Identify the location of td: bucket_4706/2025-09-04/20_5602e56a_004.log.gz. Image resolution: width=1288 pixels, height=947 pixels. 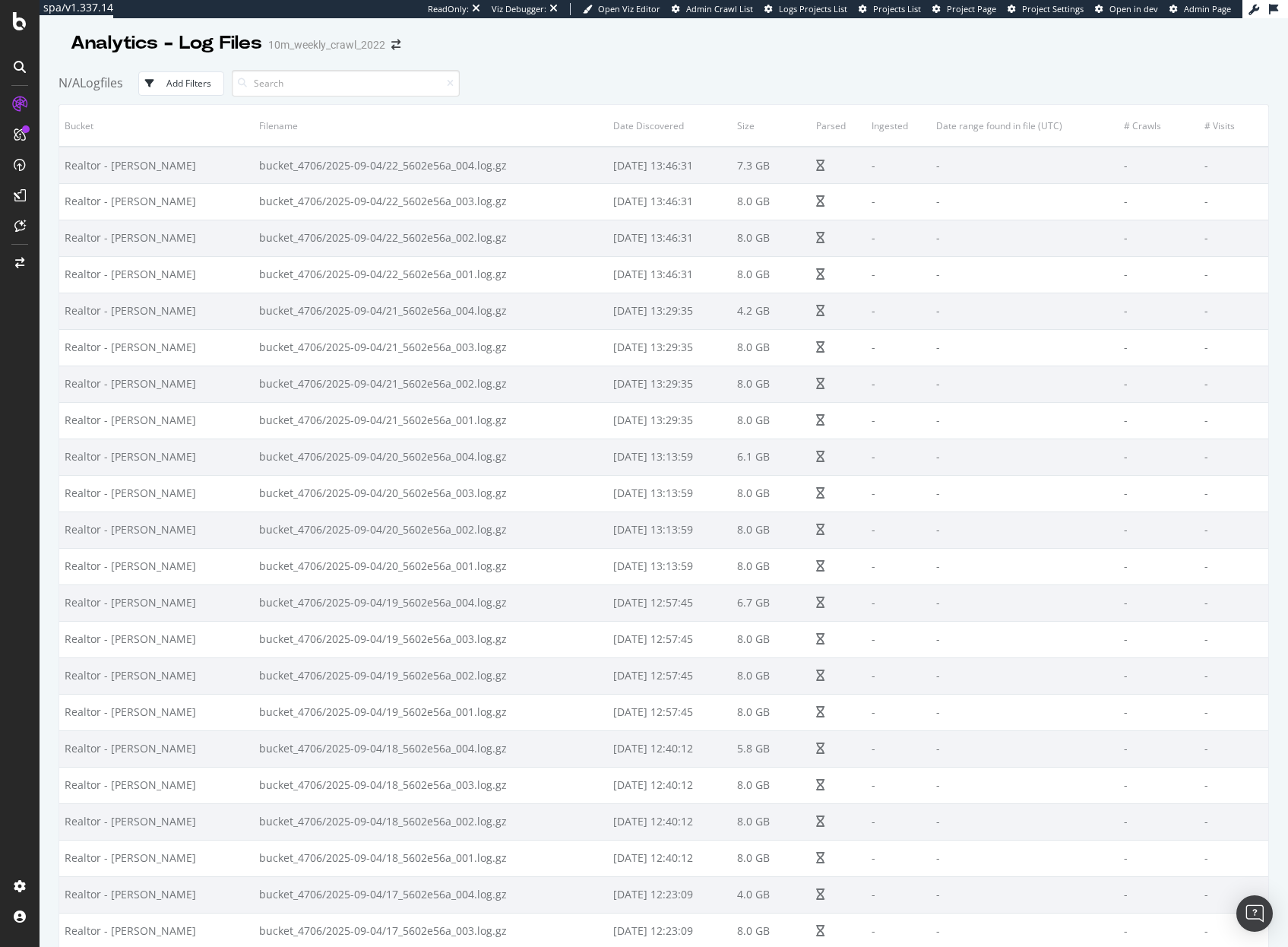
(431, 457).